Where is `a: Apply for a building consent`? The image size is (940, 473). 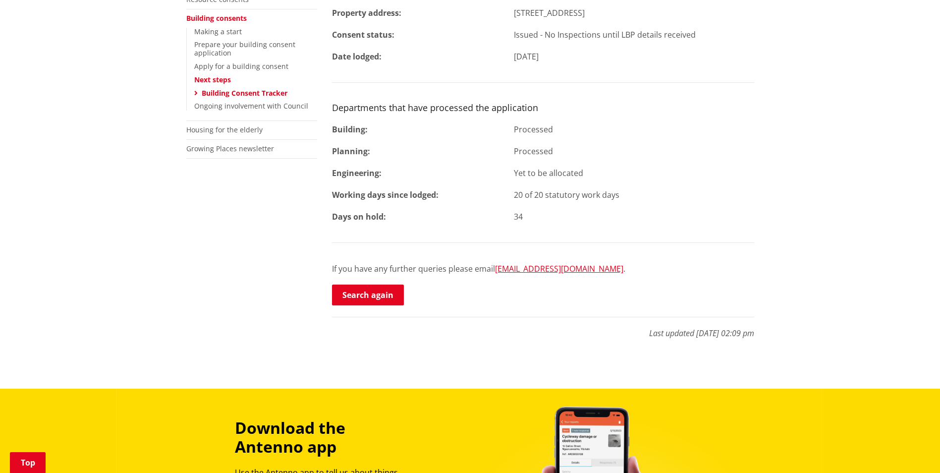 a: Apply for a building consent is located at coordinates (241, 66).